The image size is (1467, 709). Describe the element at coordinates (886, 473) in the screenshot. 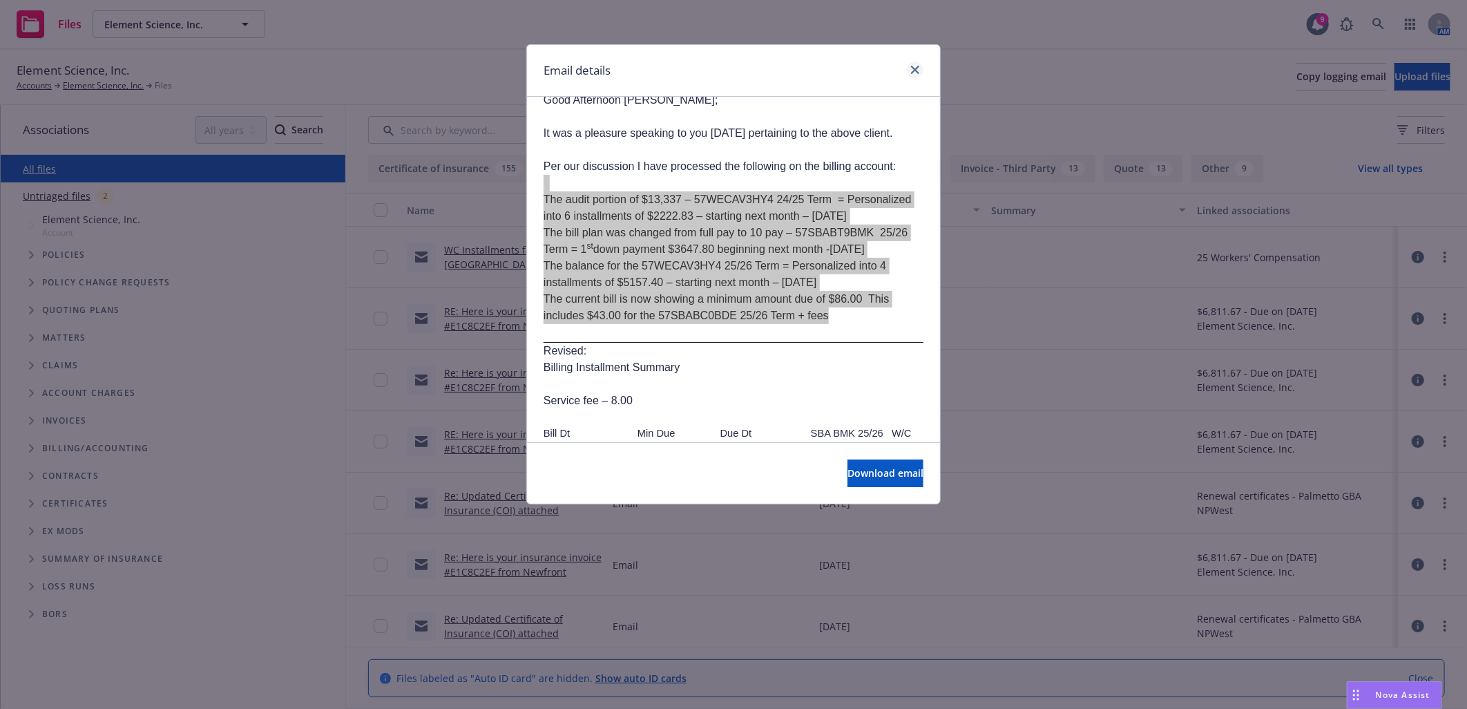

I see `button: Download email` at that location.